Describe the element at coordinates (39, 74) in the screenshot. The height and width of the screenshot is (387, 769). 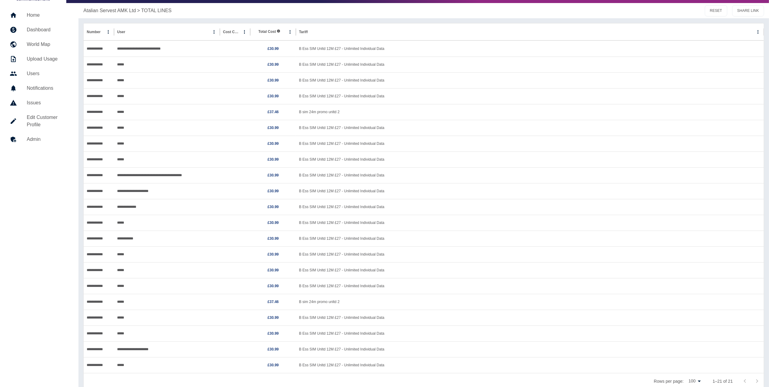
I see `a: Users` at that location.